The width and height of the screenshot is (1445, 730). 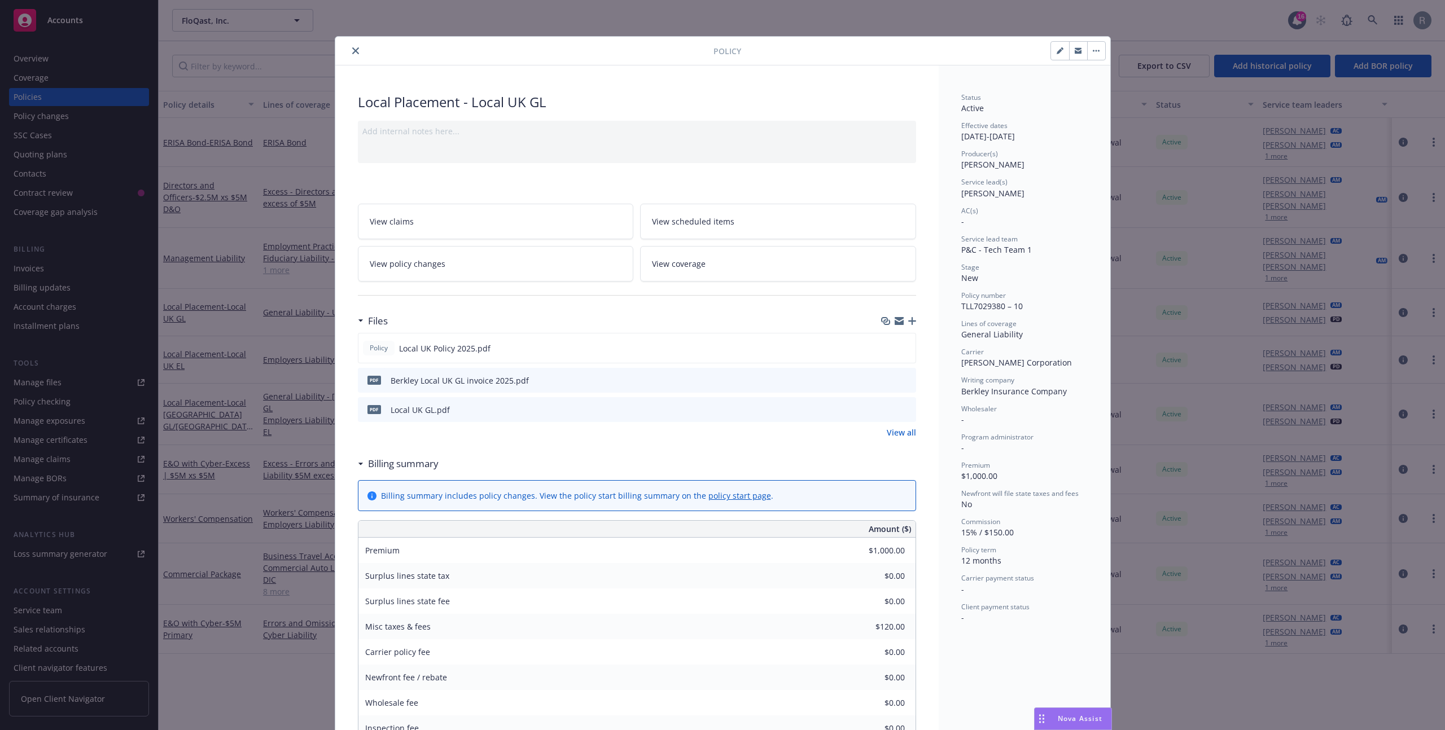 I want to click on span: Service lead(s), so click(x=984, y=182).